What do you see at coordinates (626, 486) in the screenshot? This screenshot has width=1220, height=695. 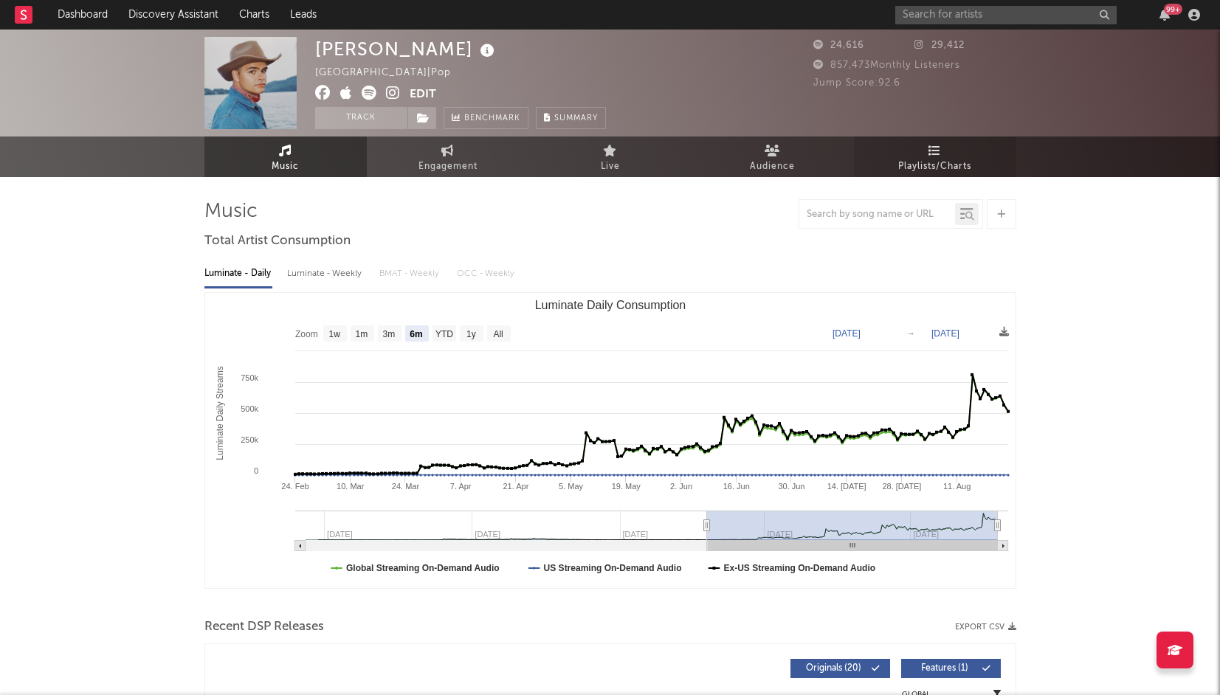 I see `text: 19. May` at bounding box center [626, 486].